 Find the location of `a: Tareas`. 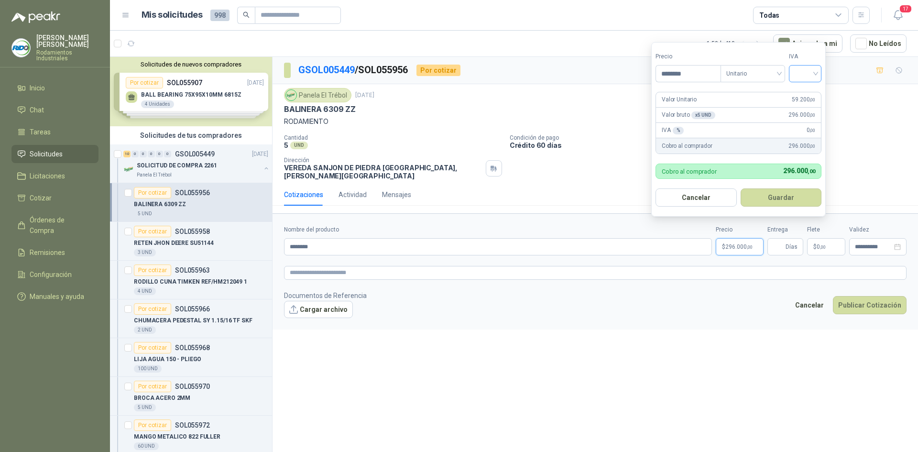

a: Tareas is located at coordinates (55, 132).